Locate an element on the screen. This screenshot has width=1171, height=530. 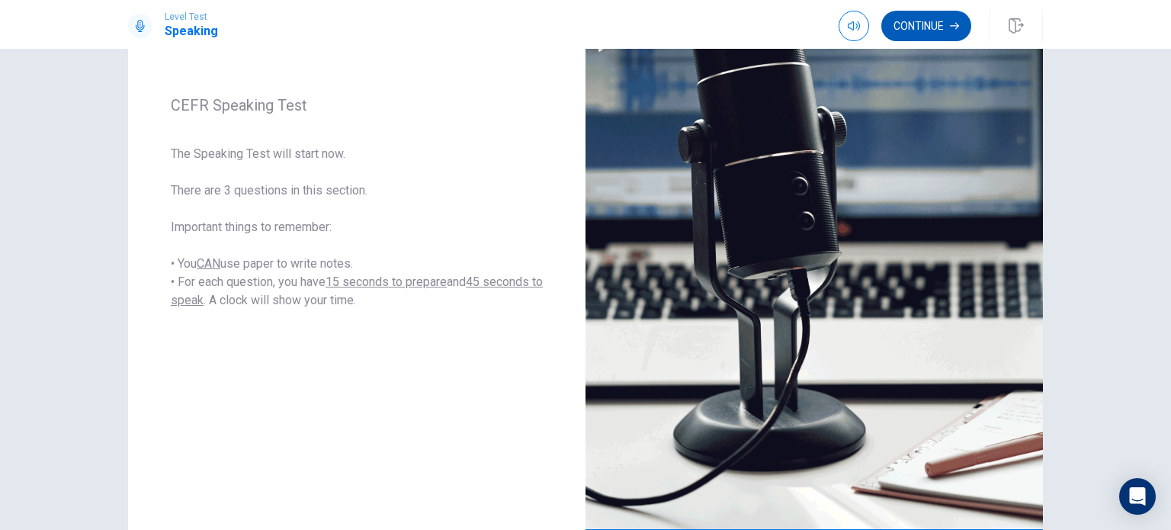
u: CAN is located at coordinates (208, 263).